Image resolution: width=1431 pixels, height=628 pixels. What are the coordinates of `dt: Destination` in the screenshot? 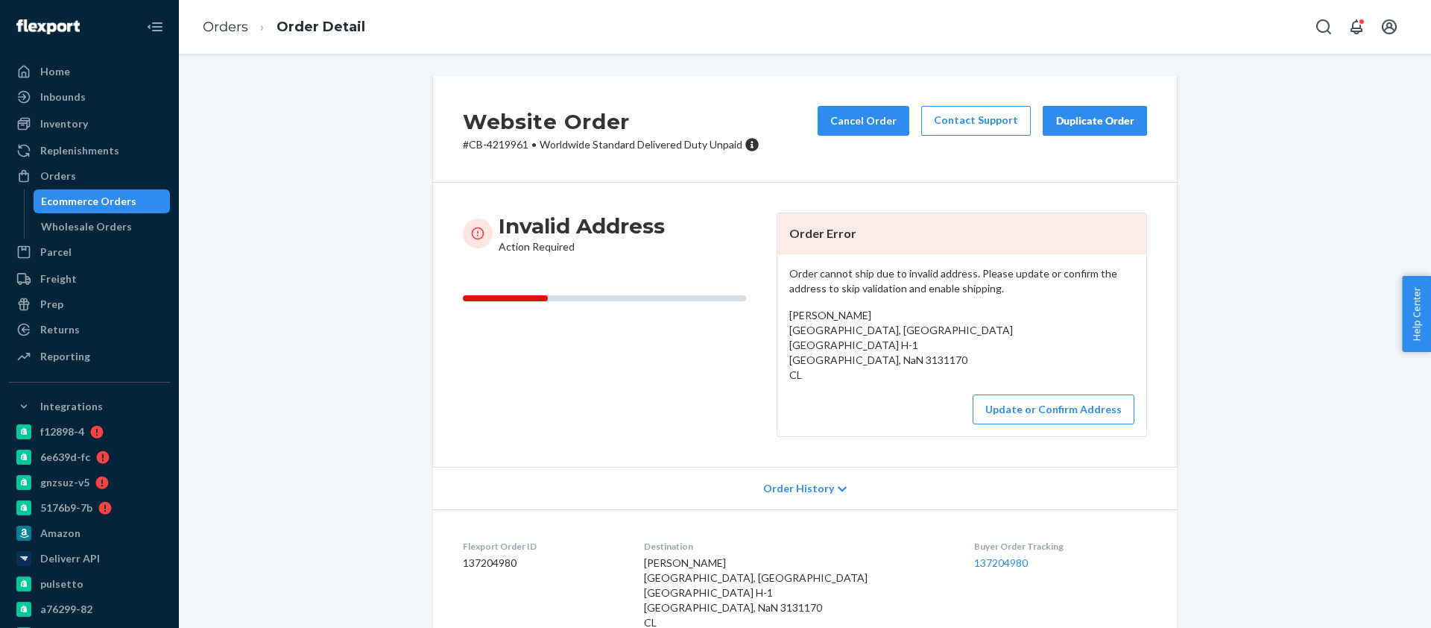 It's located at (798, 546).